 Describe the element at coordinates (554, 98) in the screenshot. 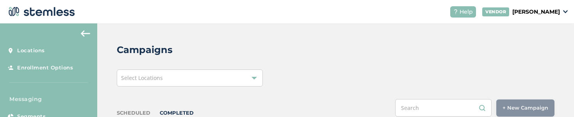

I see `div: Chat Widget` at that location.